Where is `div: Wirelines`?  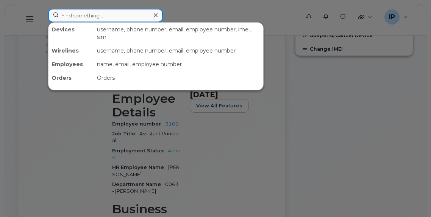
div: Wirelines is located at coordinates (71, 51).